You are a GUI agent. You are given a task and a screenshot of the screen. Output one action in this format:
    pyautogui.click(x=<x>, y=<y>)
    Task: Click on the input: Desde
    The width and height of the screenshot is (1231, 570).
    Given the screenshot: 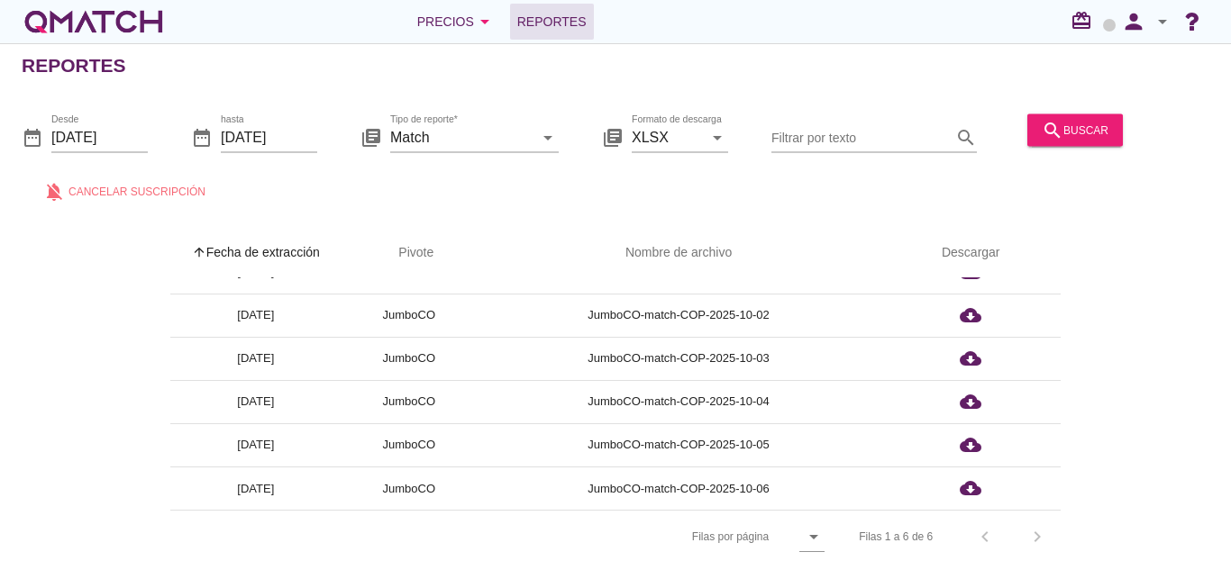 What is the action you would take?
    pyautogui.click(x=99, y=137)
    